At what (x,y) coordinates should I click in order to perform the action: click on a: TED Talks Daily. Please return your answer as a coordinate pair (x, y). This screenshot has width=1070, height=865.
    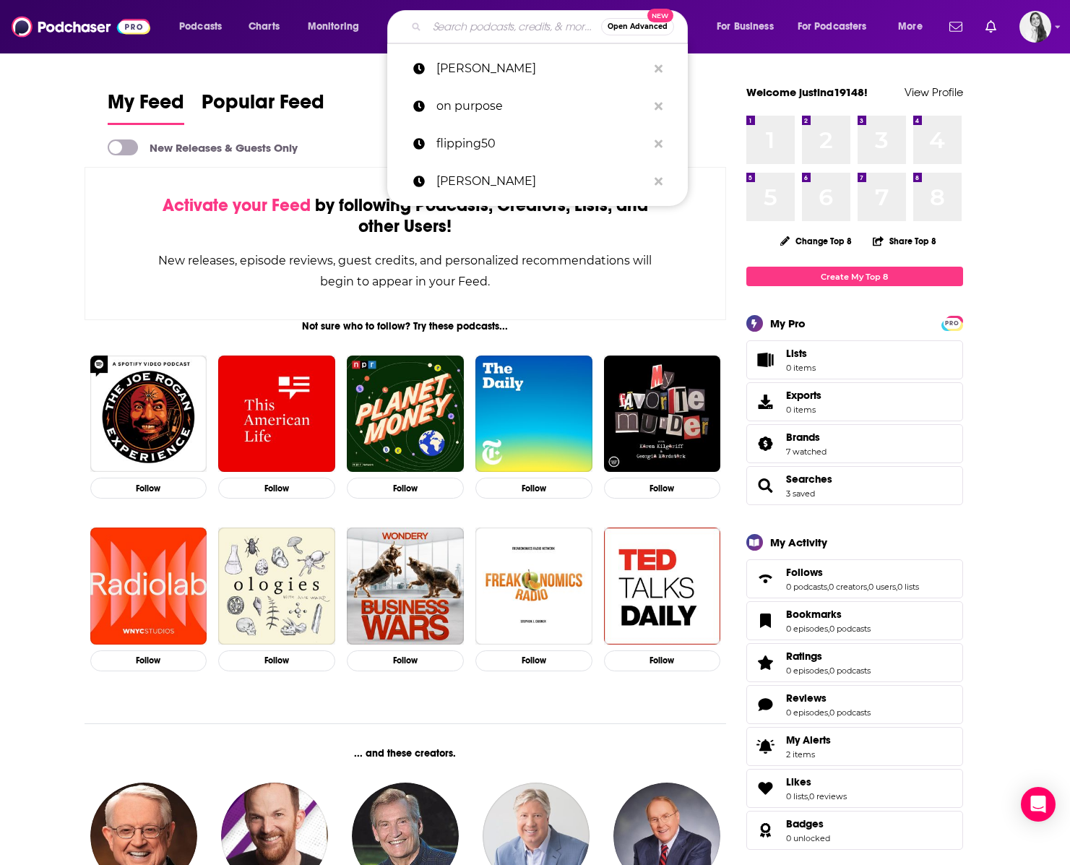
    Looking at the image, I should click on (662, 586).